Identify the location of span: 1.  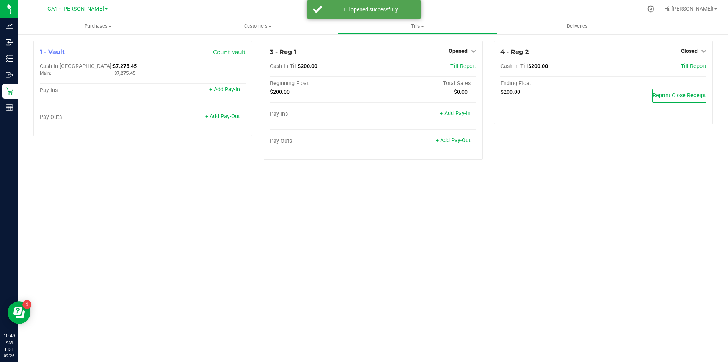
(5, 4).